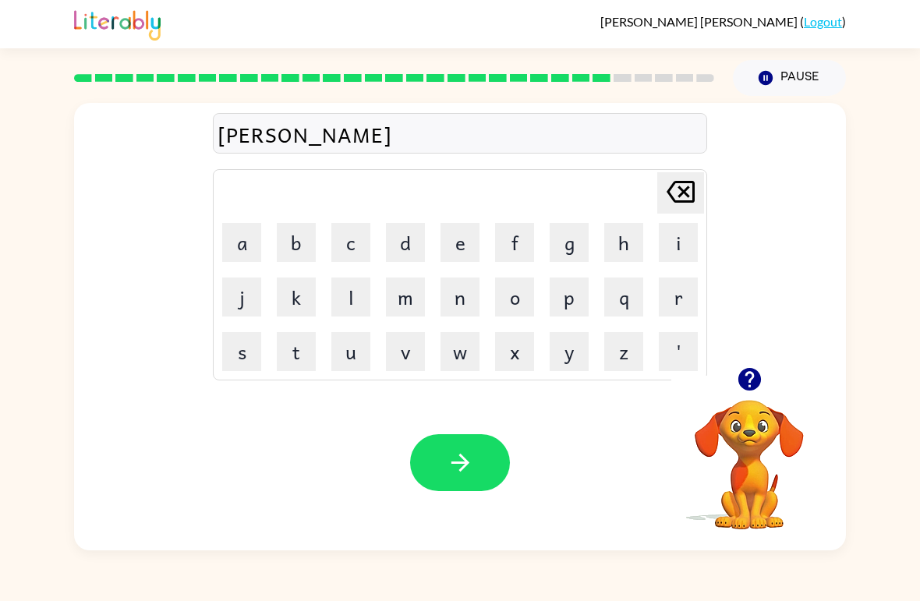 The height and width of the screenshot is (601, 920). Describe the element at coordinates (460, 242) in the screenshot. I see `button: e` at that location.